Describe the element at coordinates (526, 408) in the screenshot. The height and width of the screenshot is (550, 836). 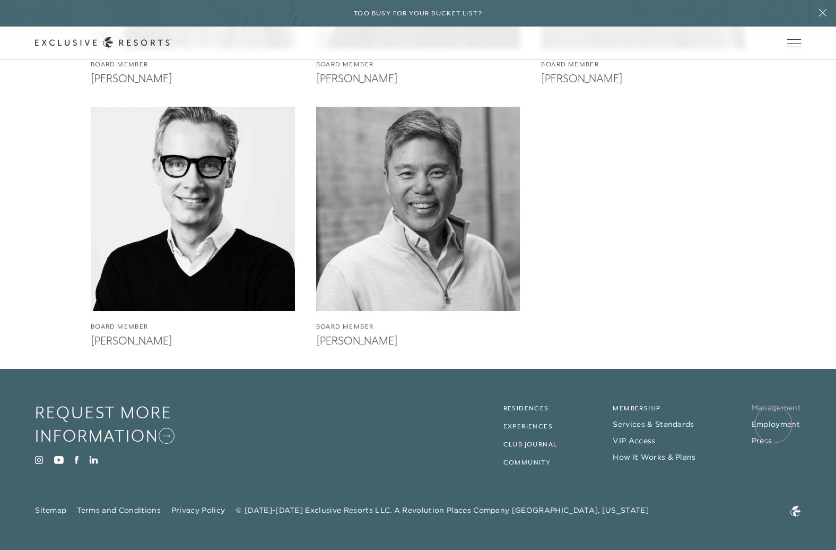
I see `a: Residences` at that location.